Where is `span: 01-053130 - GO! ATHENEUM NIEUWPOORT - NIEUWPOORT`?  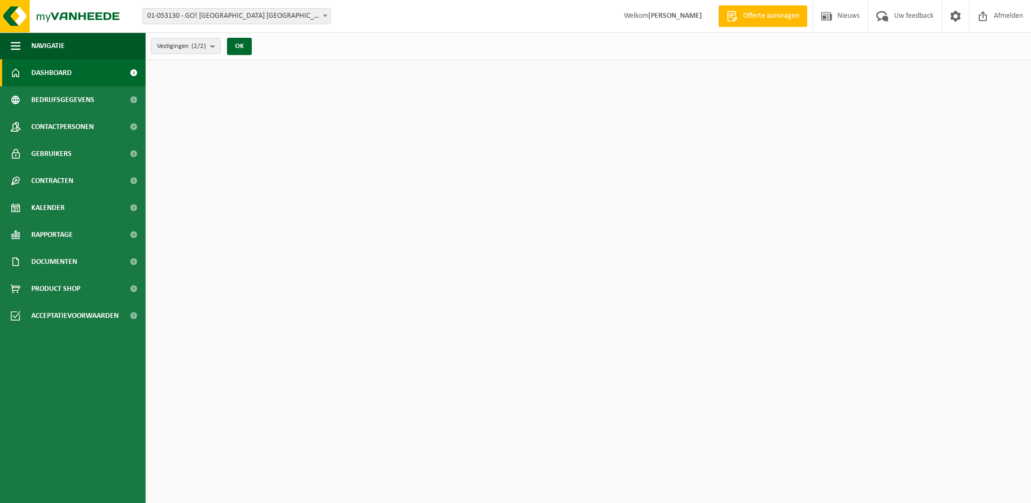
span: 01-053130 - GO! ATHENEUM NIEUWPOORT - NIEUWPOORT is located at coordinates (237, 16).